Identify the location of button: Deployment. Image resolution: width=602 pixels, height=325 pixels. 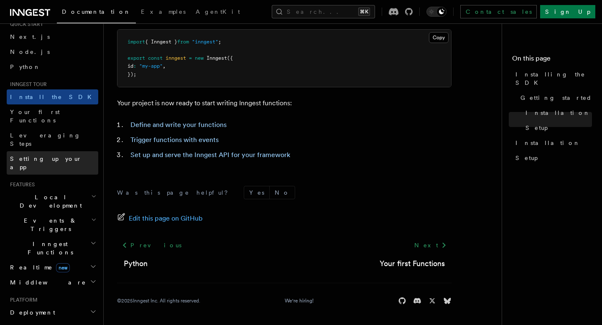
(52, 313).